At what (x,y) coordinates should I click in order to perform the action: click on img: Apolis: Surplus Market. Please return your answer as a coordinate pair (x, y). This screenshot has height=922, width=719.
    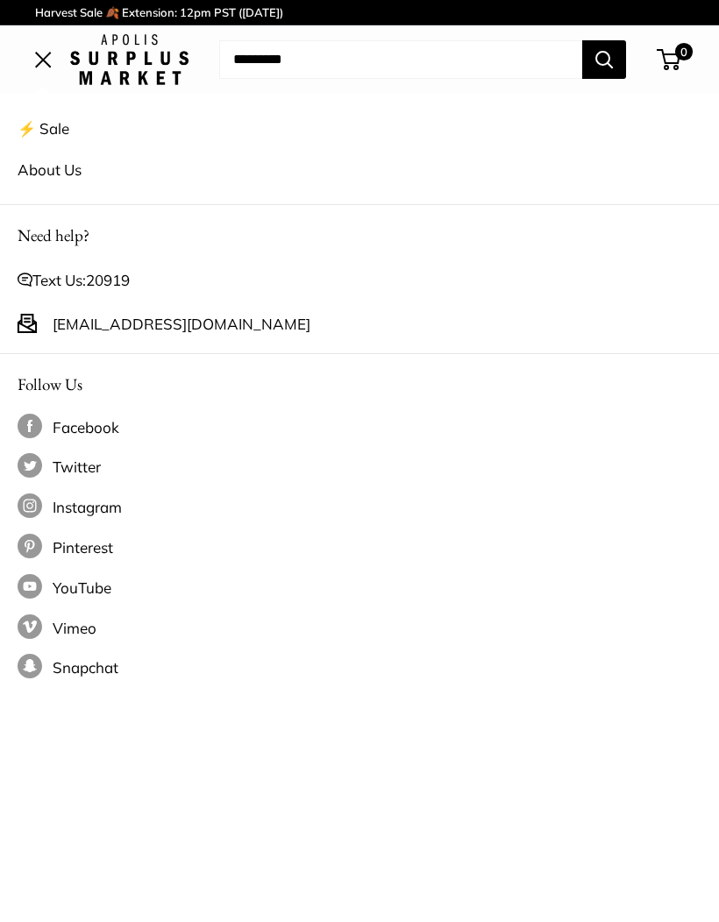
    Looking at the image, I should click on (129, 60).